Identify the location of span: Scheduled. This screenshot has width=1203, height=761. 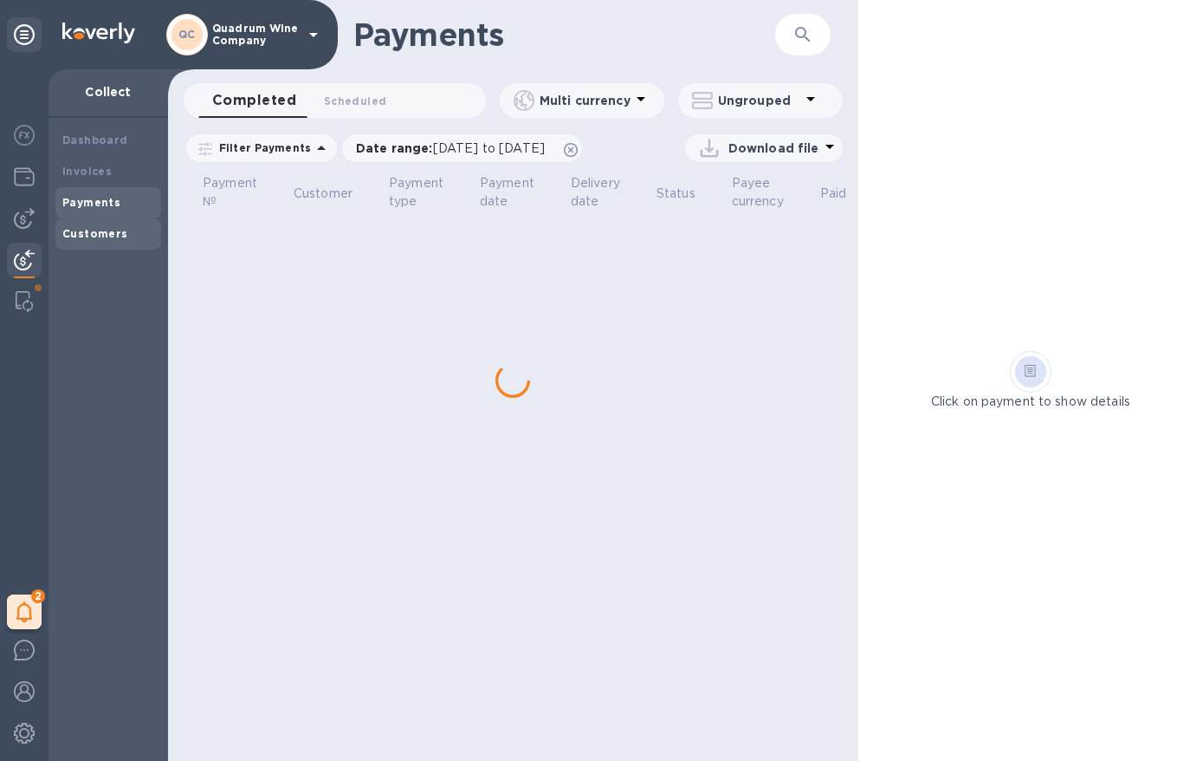
(355, 100).